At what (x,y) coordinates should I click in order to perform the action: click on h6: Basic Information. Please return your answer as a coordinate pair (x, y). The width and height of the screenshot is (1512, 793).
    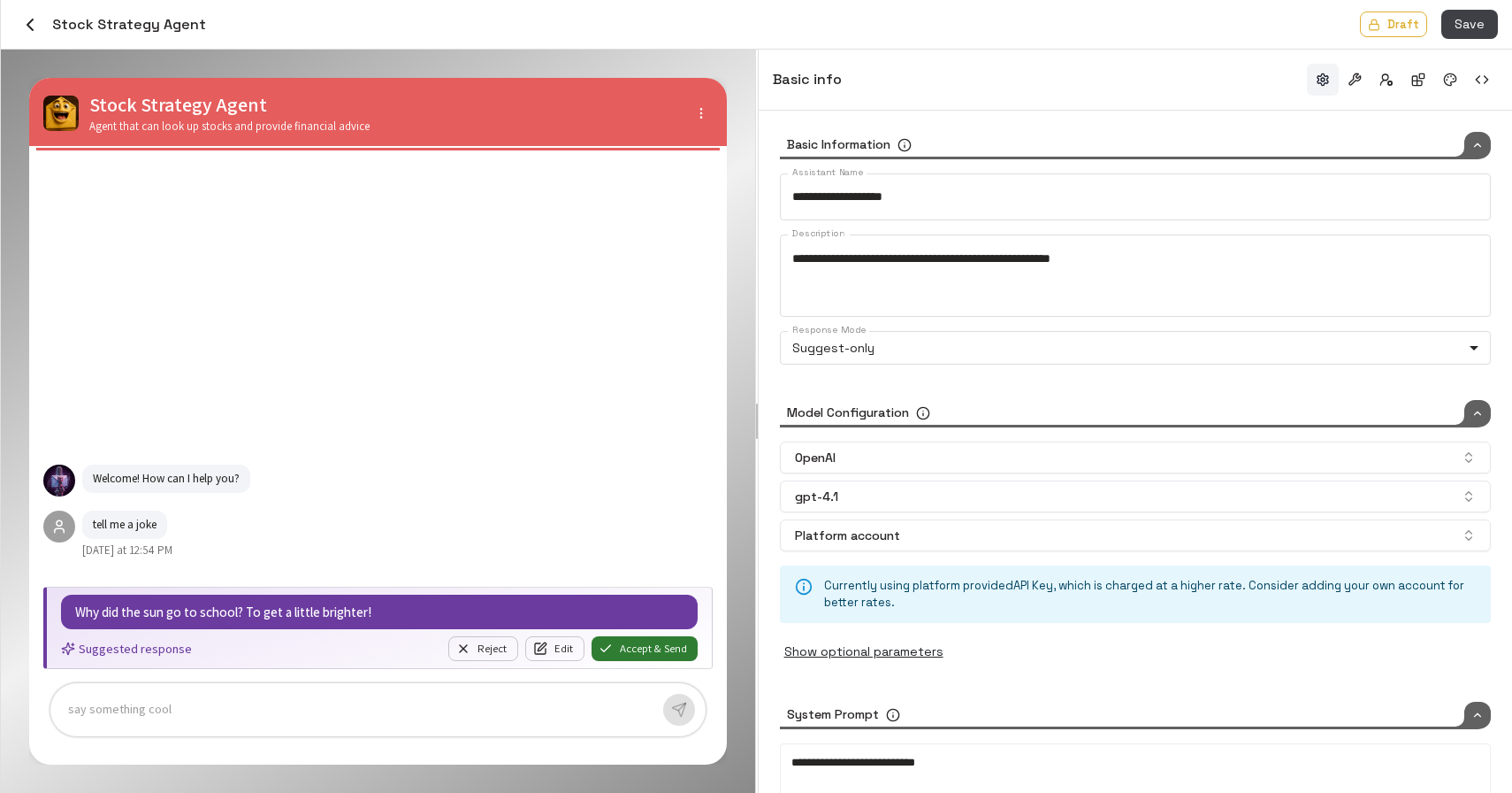
    Looking at the image, I should click on (838, 146).